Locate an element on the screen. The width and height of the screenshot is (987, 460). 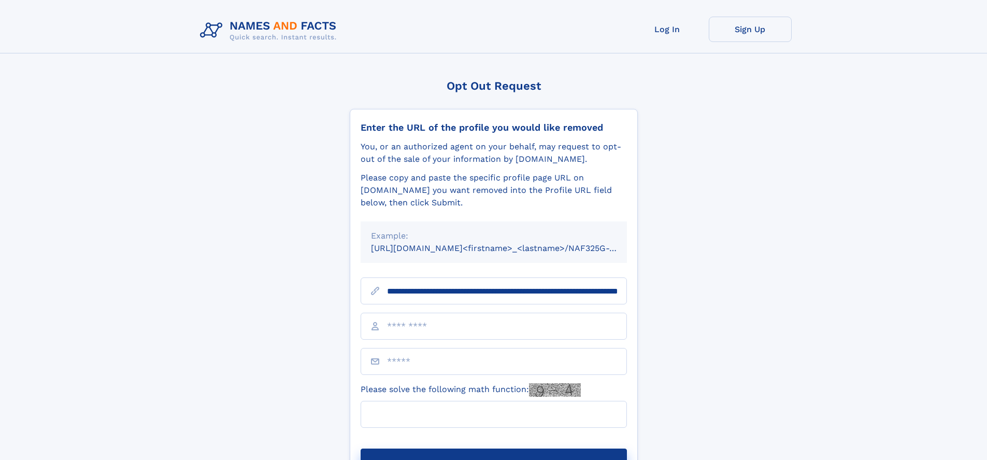
div: Opt Out Request is located at coordinates (494, 86).